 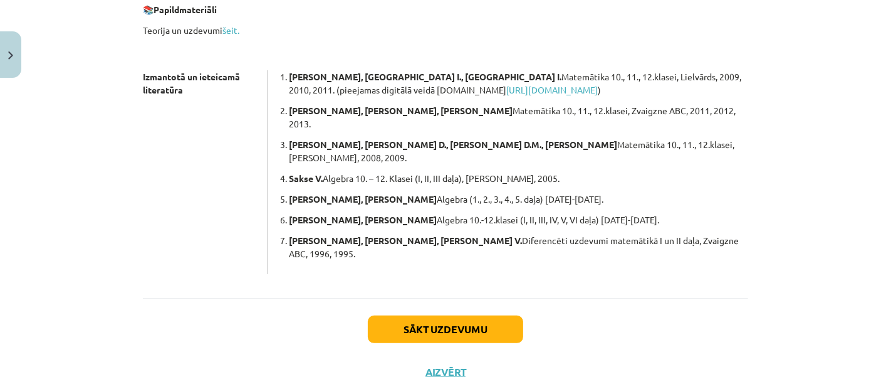 I want to click on img: icon-close-lesson-0947bae3869378f0d4975bcd49f059093ad1ed9edebbc8119c70593378902aed.svg, so click(x=11, y=55).